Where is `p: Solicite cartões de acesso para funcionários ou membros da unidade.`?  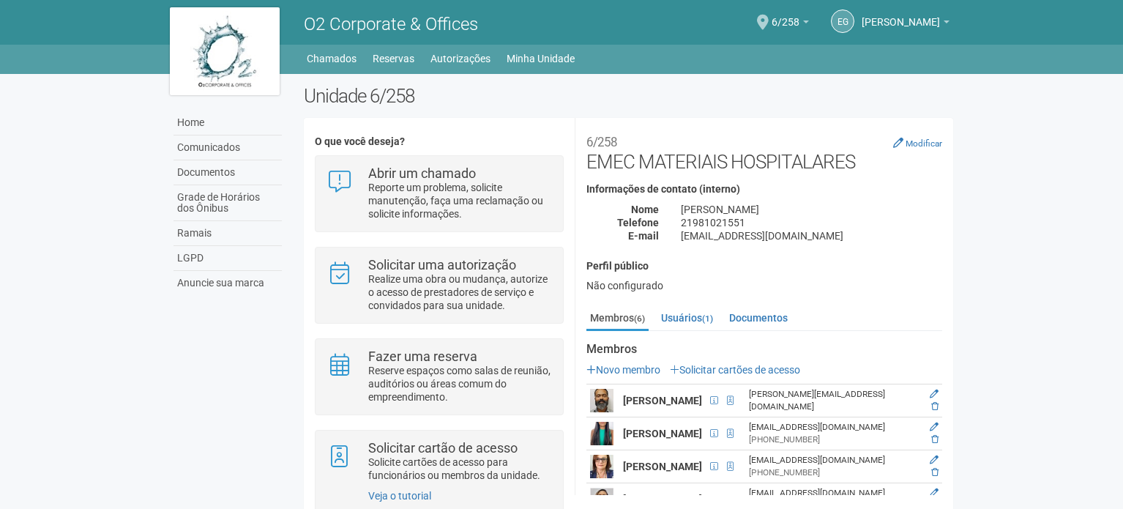
p: Solicite cartões de acesso para funcionários ou membros da unidade. is located at coordinates (460, 469).